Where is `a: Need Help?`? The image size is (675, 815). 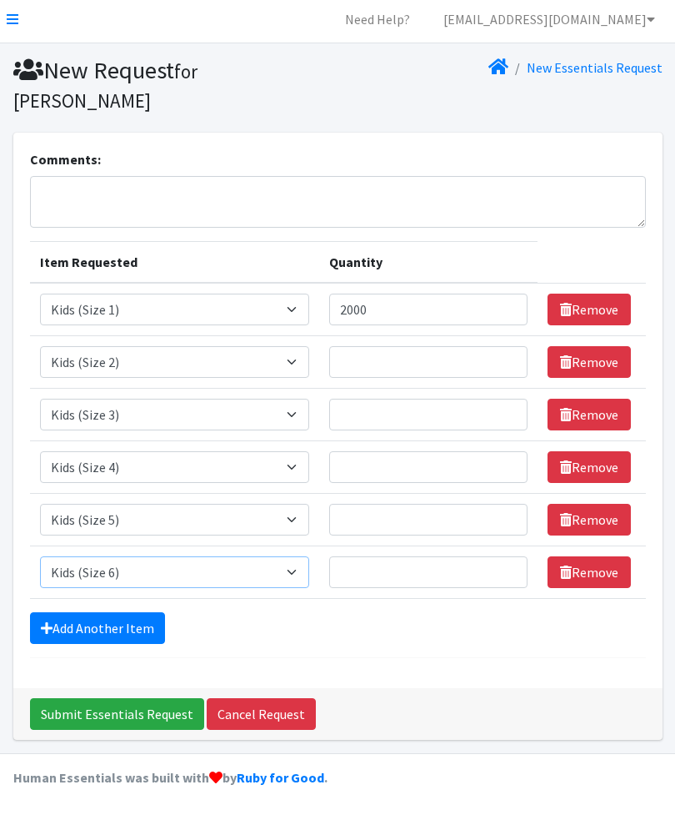
a: Need Help? is located at coordinates (378, 19).